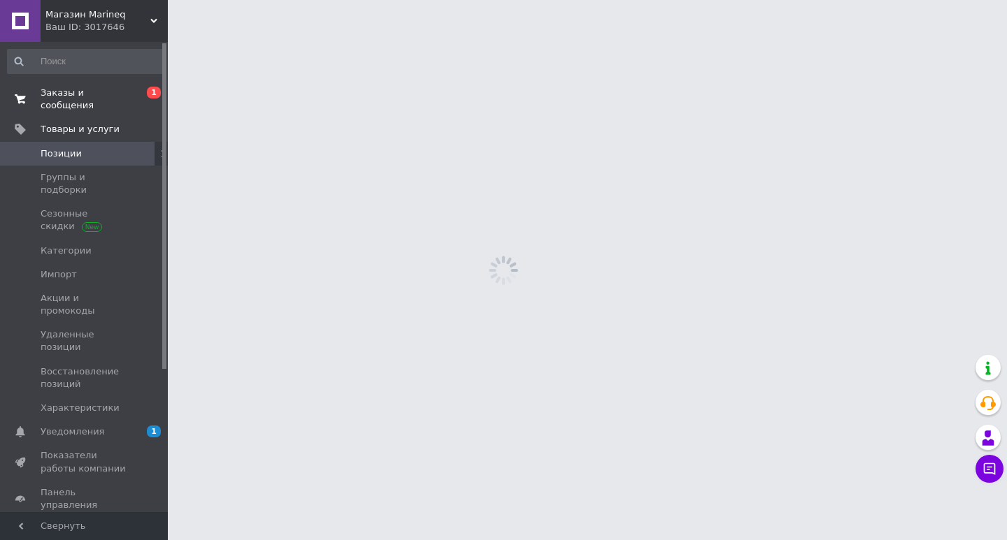 Image resolution: width=1007 pixels, height=540 pixels. I want to click on button: Чат с покупателем, so click(989, 469).